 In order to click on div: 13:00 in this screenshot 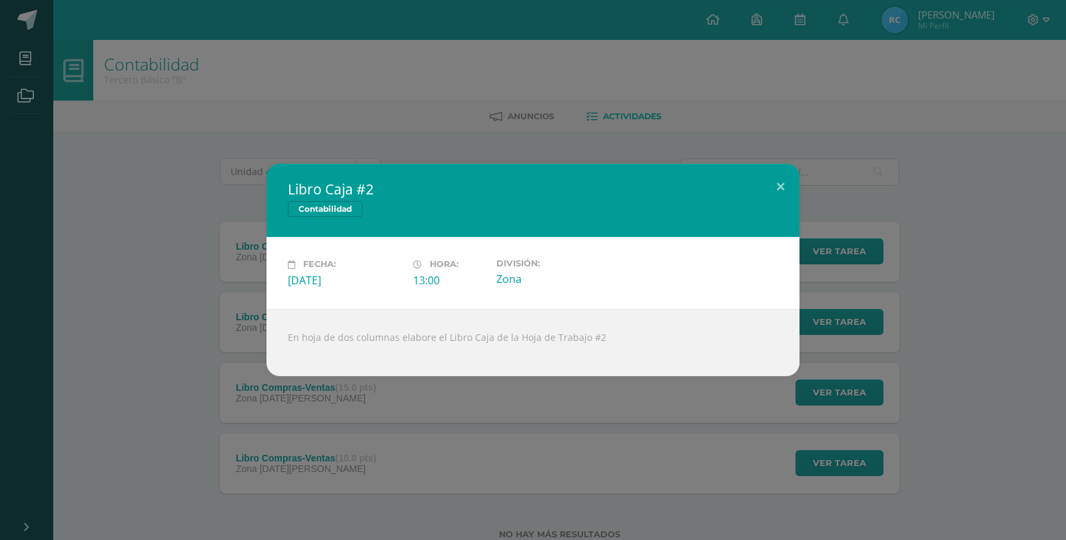, I will do `click(449, 281)`.